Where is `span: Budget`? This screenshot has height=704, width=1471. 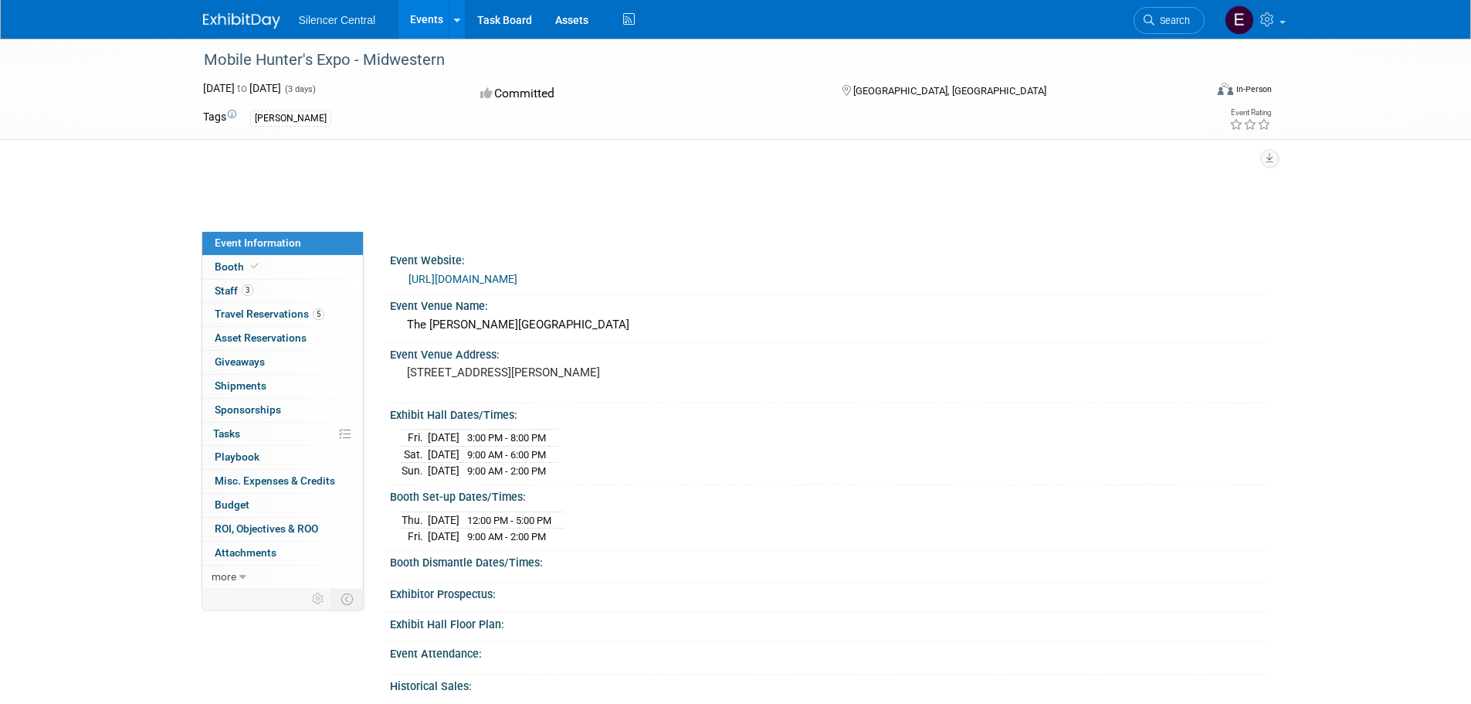
span: Budget is located at coordinates (232, 504).